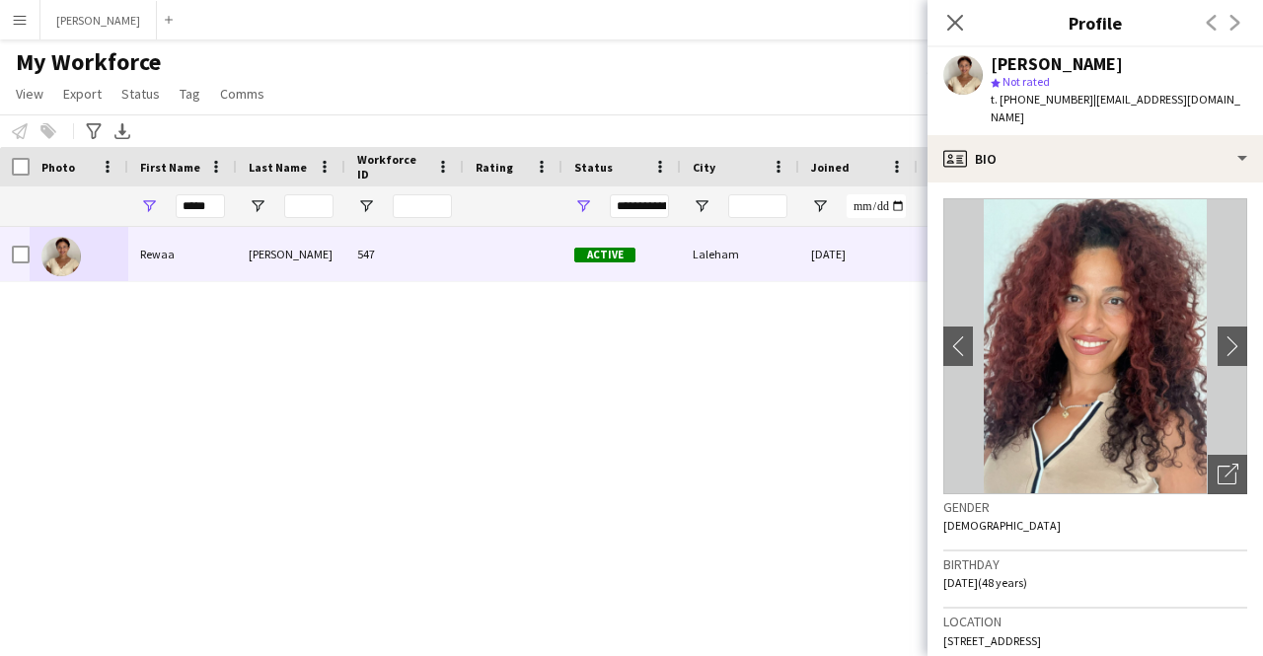 This screenshot has width=1263, height=656. Describe the element at coordinates (405, 254) in the screenshot. I see `div: 547` at that location.